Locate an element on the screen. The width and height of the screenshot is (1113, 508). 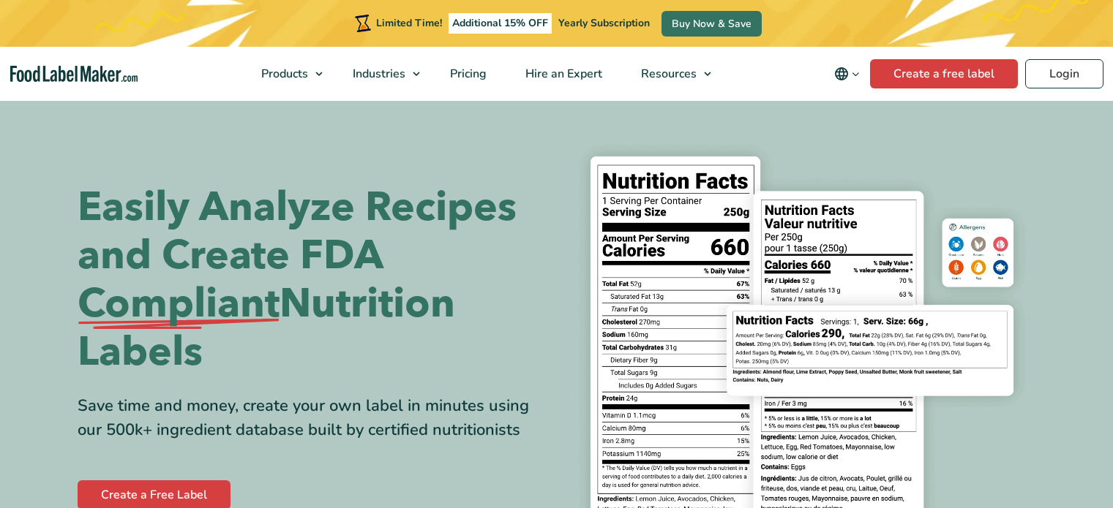
span: Hire an Expert is located at coordinates (562, 74).